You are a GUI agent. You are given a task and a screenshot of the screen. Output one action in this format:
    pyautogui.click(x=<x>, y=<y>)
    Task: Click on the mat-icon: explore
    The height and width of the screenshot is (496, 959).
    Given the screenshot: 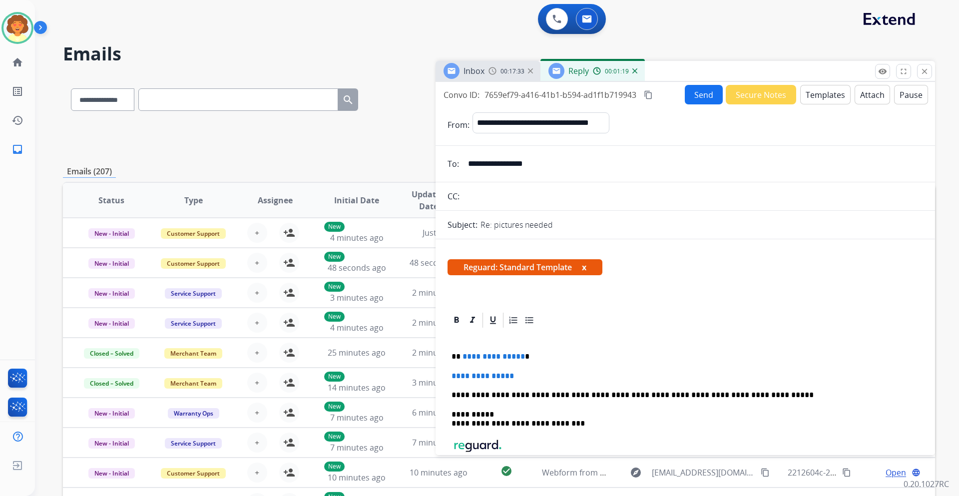 What is the action you would take?
    pyautogui.click(x=636, y=472)
    